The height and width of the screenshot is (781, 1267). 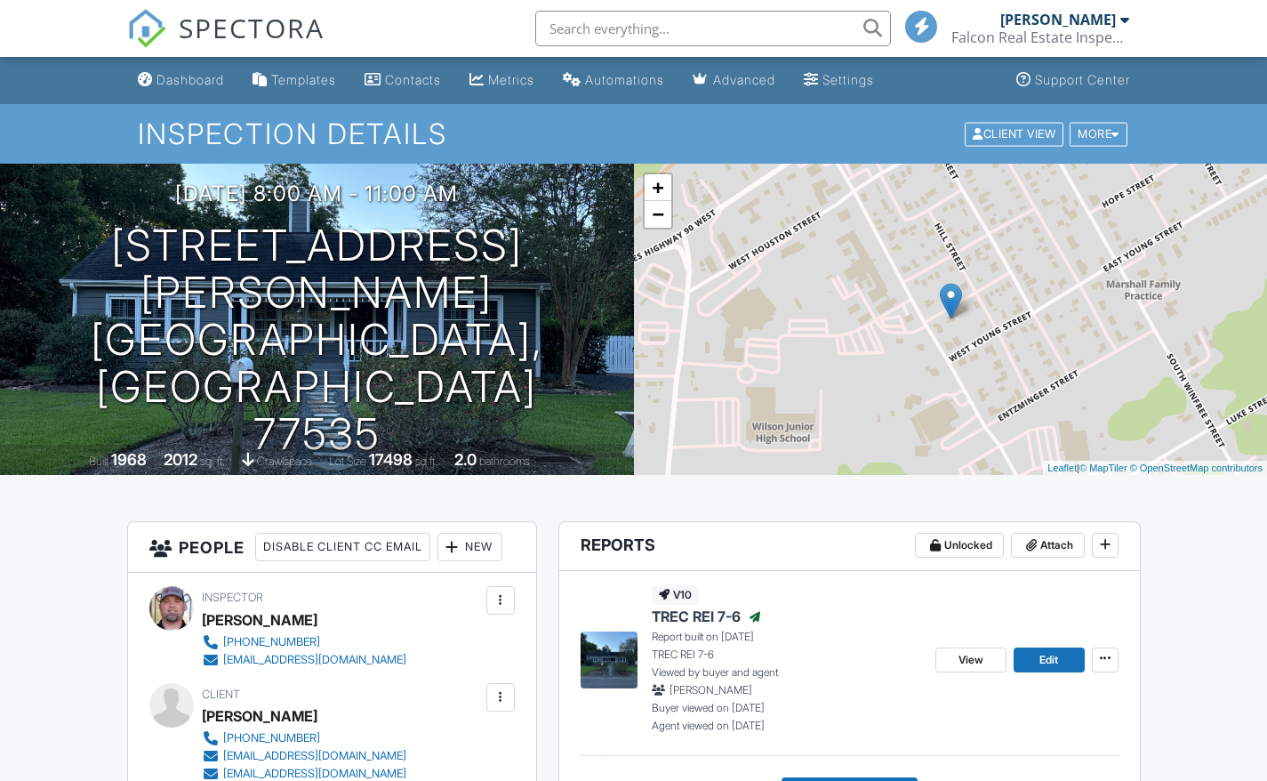 What do you see at coordinates (1073, 80) in the screenshot?
I see `a: Support Center` at bounding box center [1073, 80].